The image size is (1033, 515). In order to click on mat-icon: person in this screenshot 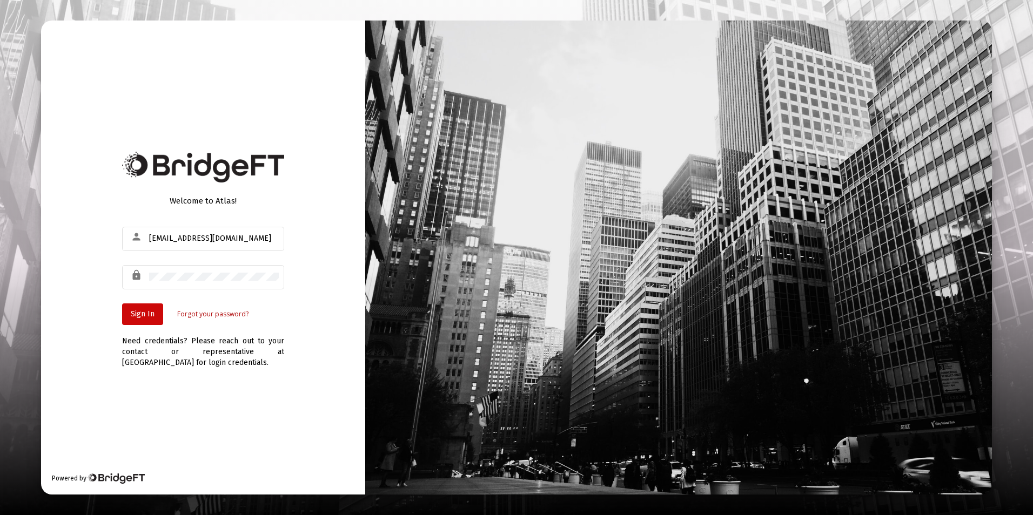, I will do `click(137, 237)`.